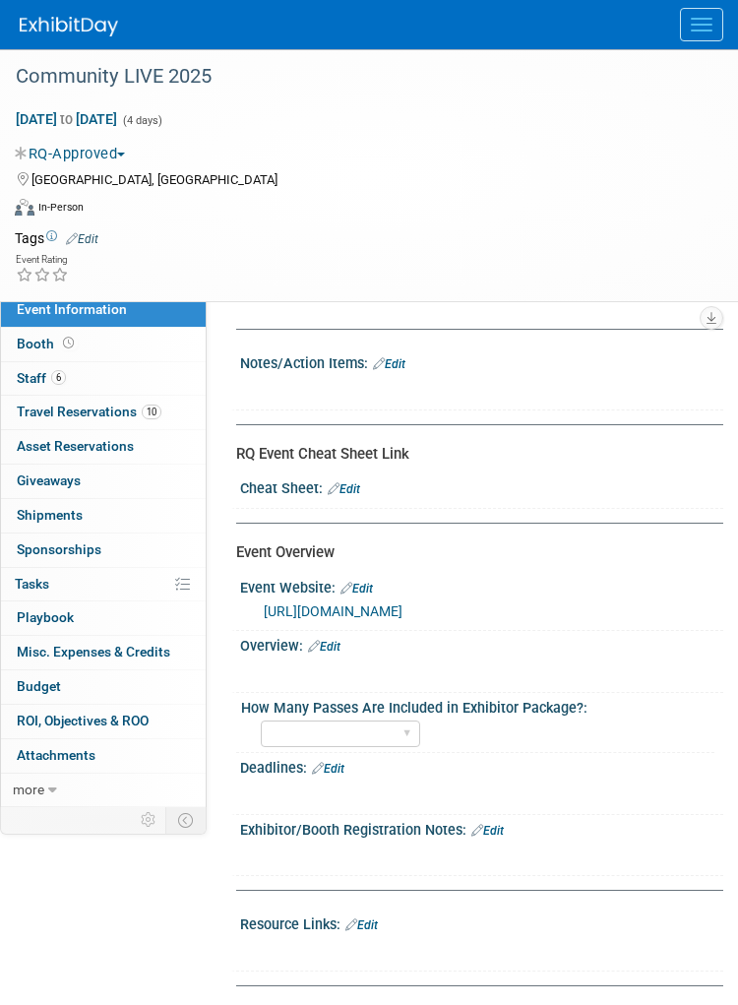  Describe the element at coordinates (103, 791) in the screenshot. I see `a: more` at that location.